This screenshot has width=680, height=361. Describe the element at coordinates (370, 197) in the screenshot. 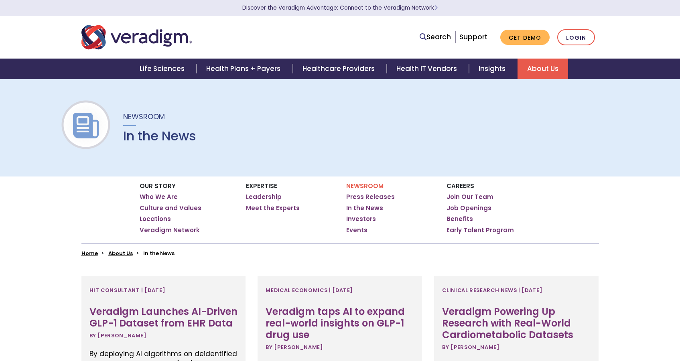

I see `a: Press Releases` at that location.